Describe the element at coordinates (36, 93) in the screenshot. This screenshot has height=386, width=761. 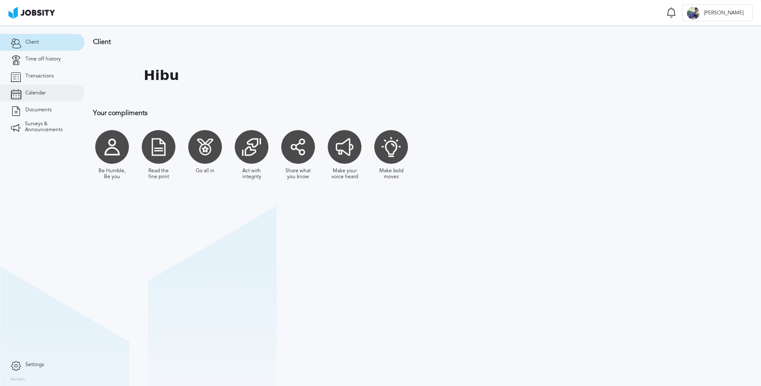
I see `span: Calendar` at that location.